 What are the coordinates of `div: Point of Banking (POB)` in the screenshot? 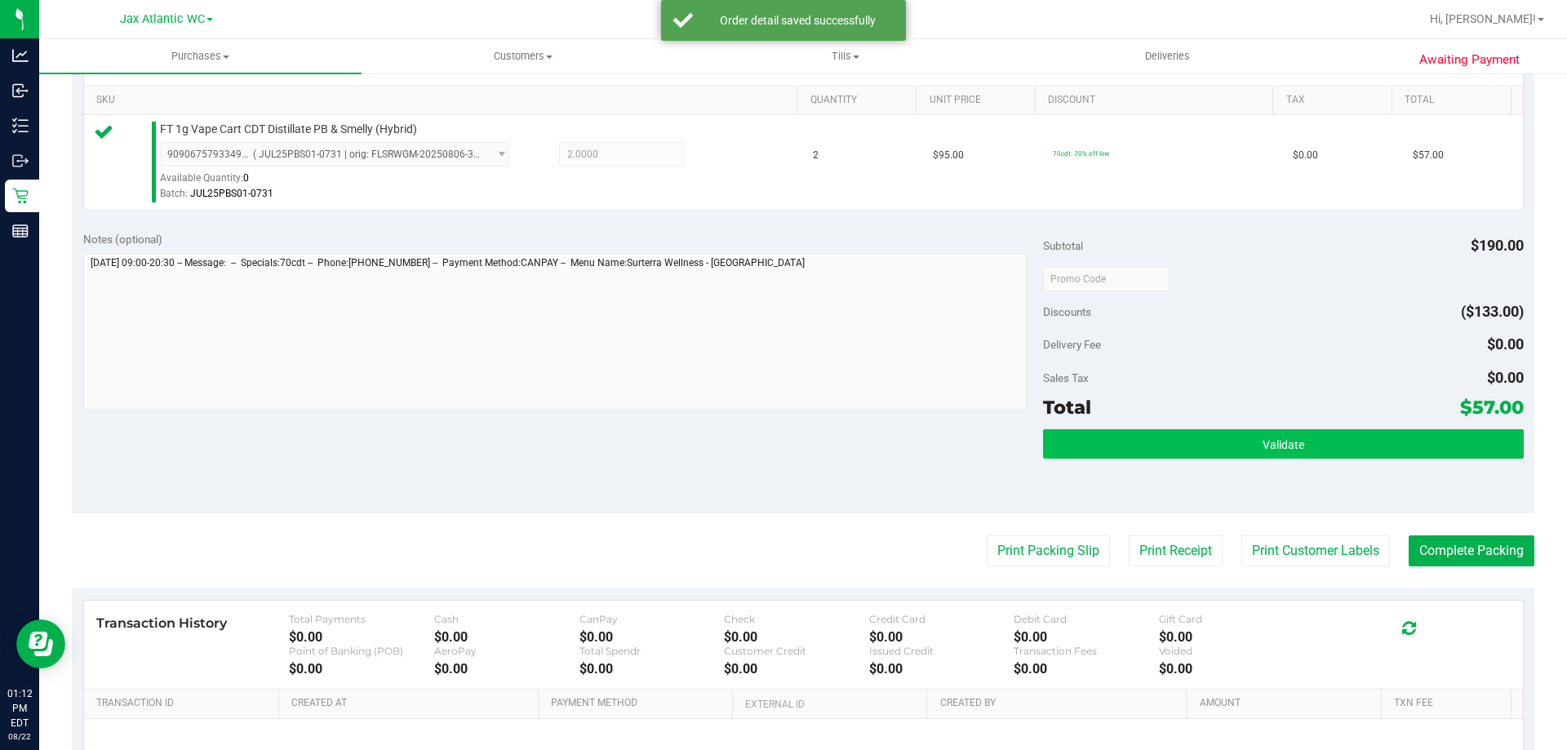 It's located at (362, 651).